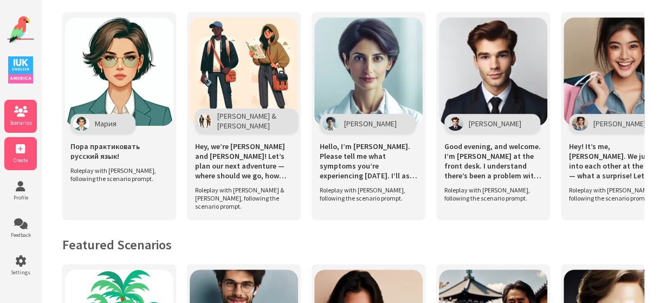 This screenshot has width=666, height=303. I want to click on img: Website Logo, so click(21, 30).